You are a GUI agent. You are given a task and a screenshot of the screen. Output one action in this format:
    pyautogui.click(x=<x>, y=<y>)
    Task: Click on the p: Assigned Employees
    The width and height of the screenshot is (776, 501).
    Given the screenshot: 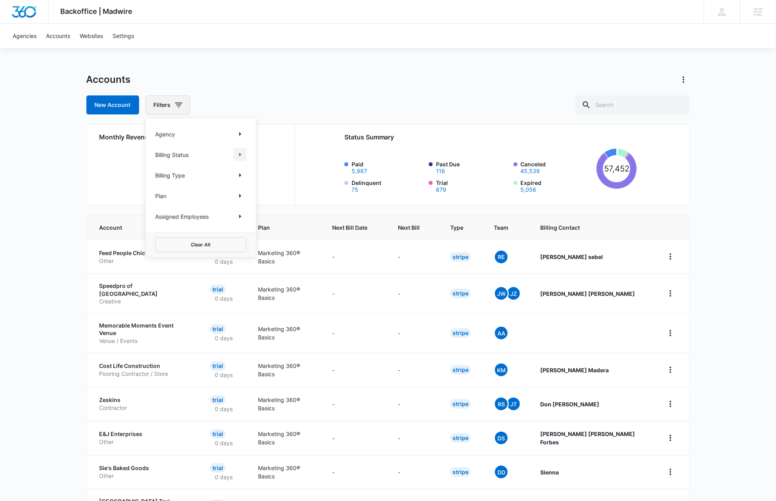 What is the action you would take?
    pyautogui.click(x=182, y=216)
    